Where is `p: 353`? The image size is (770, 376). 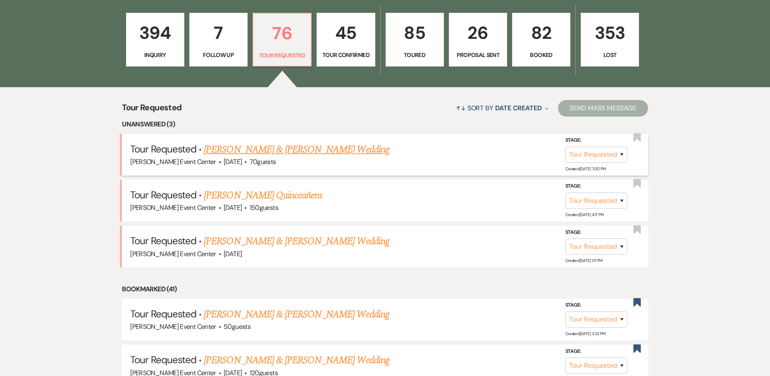
p: 353 is located at coordinates (610, 33).